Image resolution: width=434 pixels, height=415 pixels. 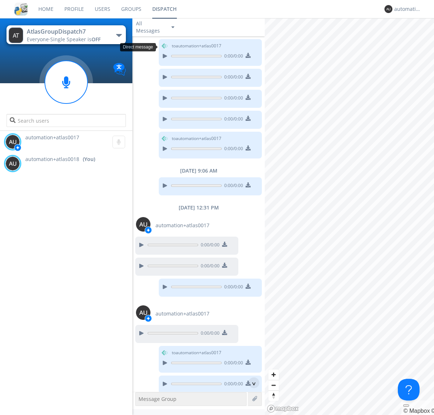 What do you see at coordinates (416, 410) in the screenshot?
I see `a: Mapbox` at bounding box center [416, 410].